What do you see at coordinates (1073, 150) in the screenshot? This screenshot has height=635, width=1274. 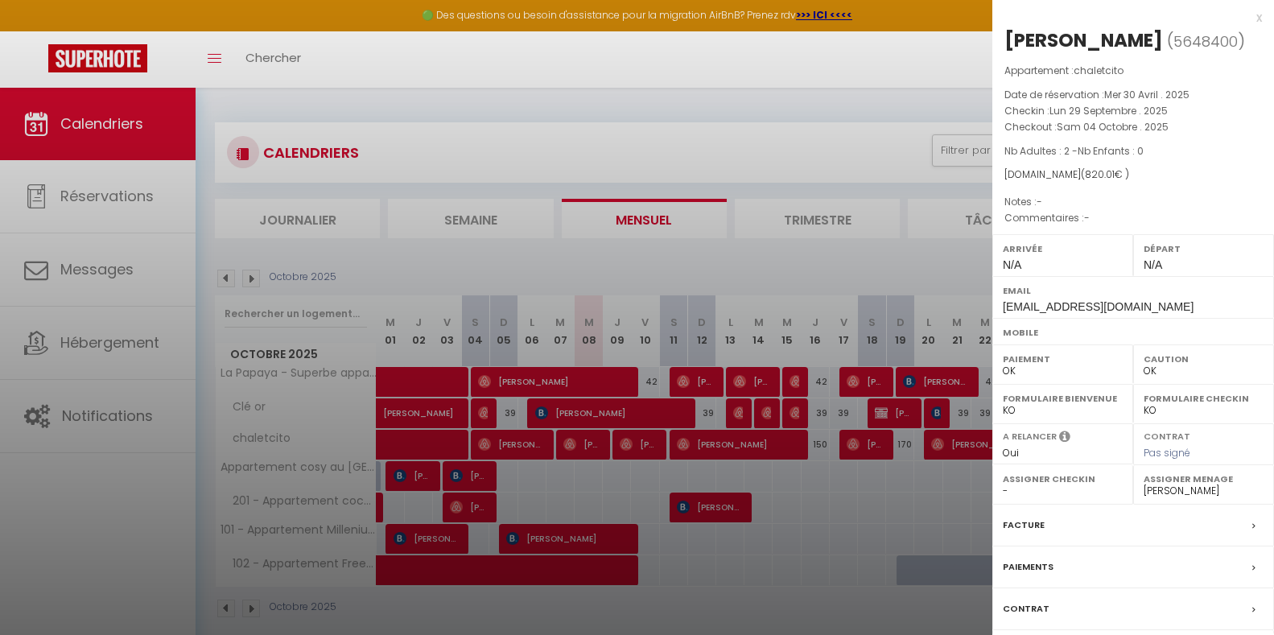 I see `span: Nb Adultes : 2 -` at bounding box center [1073, 150].